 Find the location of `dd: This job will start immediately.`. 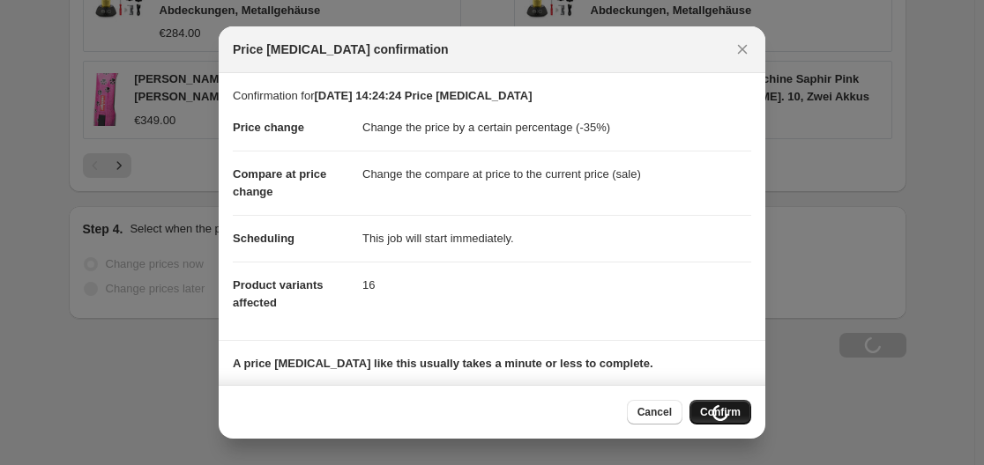

dd: This job will start immediately. is located at coordinates (556, 238).